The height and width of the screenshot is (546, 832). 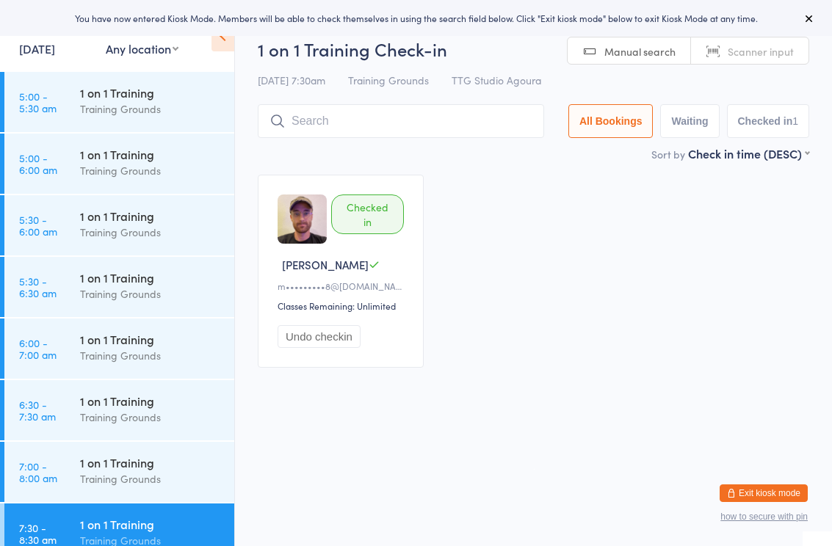 I want to click on div: Any location, so click(x=142, y=48).